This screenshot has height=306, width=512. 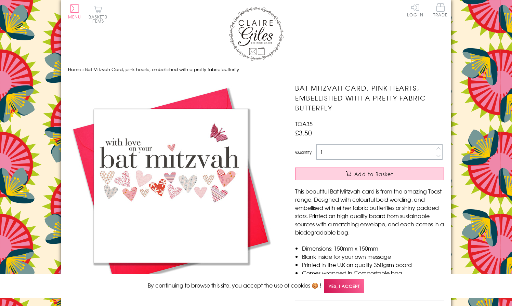 What do you see at coordinates (304, 124) in the screenshot?
I see `span: TOA35` at bounding box center [304, 124].